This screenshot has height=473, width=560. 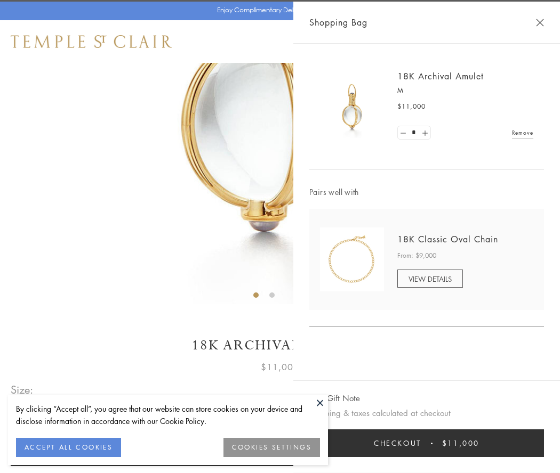 I want to click on button: ACCEPT ALL COOKIES, so click(x=68, y=448).